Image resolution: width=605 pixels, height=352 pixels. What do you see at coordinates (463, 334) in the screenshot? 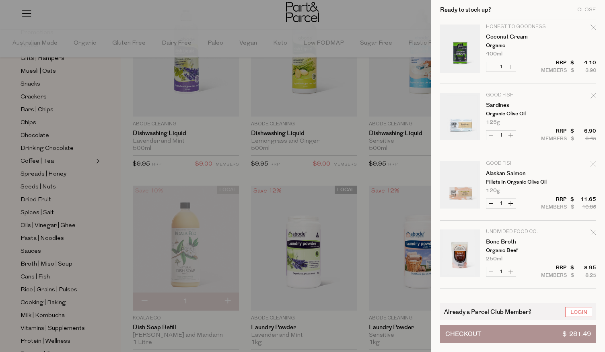
I see `span: Checkout` at bounding box center [463, 334].